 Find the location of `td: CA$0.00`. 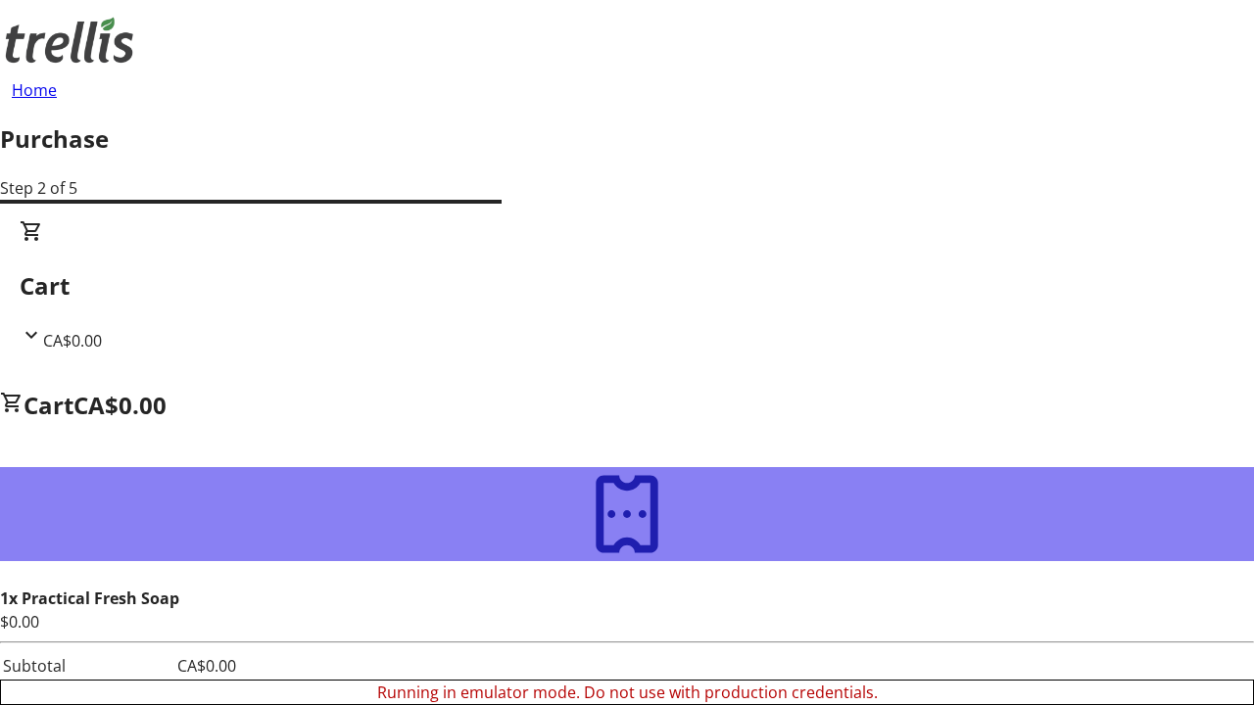

td: CA$0.00 is located at coordinates (153, 666).